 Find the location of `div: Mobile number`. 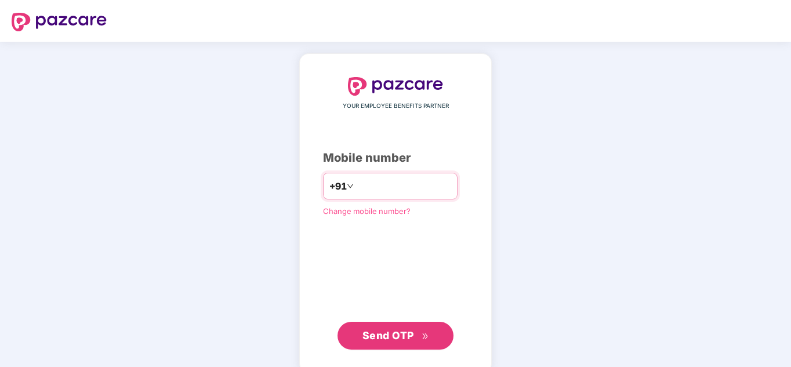

div: Mobile number is located at coordinates (395, 158).